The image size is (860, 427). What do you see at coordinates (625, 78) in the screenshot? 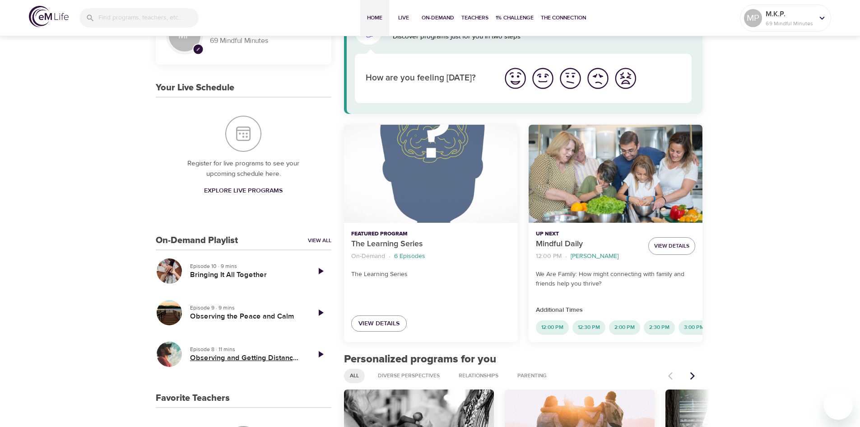
I see `button: I'm feeling worst` at bounding box center [625, 78].